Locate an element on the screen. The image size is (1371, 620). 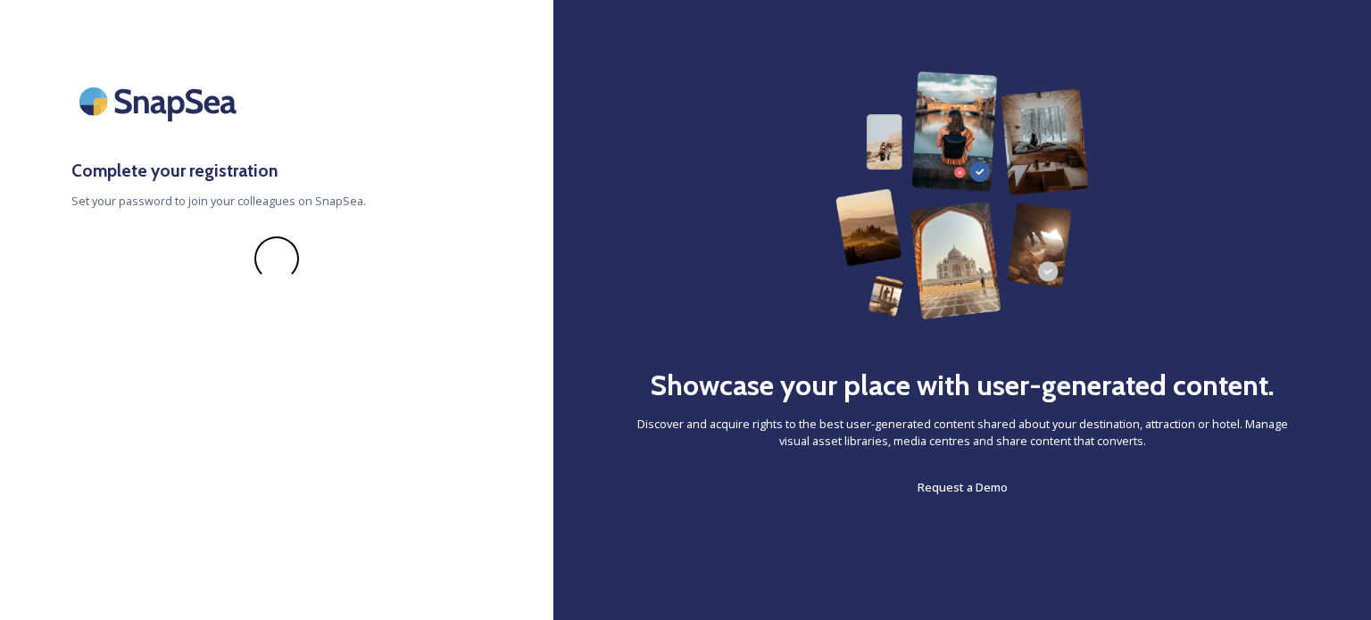
h2: Showcase your place with user-generated content. is located at coordinates (962, 386).